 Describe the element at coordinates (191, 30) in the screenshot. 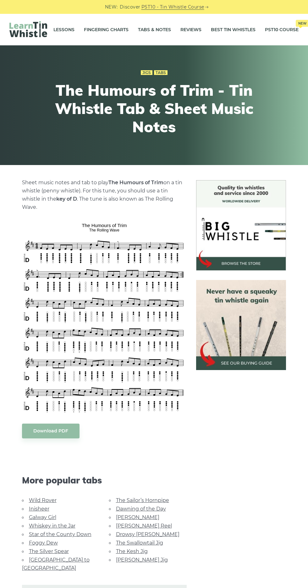

I see `a: Reviews` at that location.